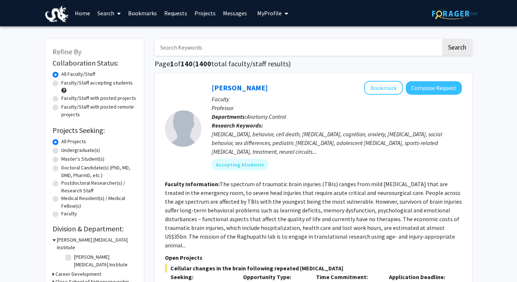 The image size is (517, 282). I want to click on a: Requests, so click(176, 13).